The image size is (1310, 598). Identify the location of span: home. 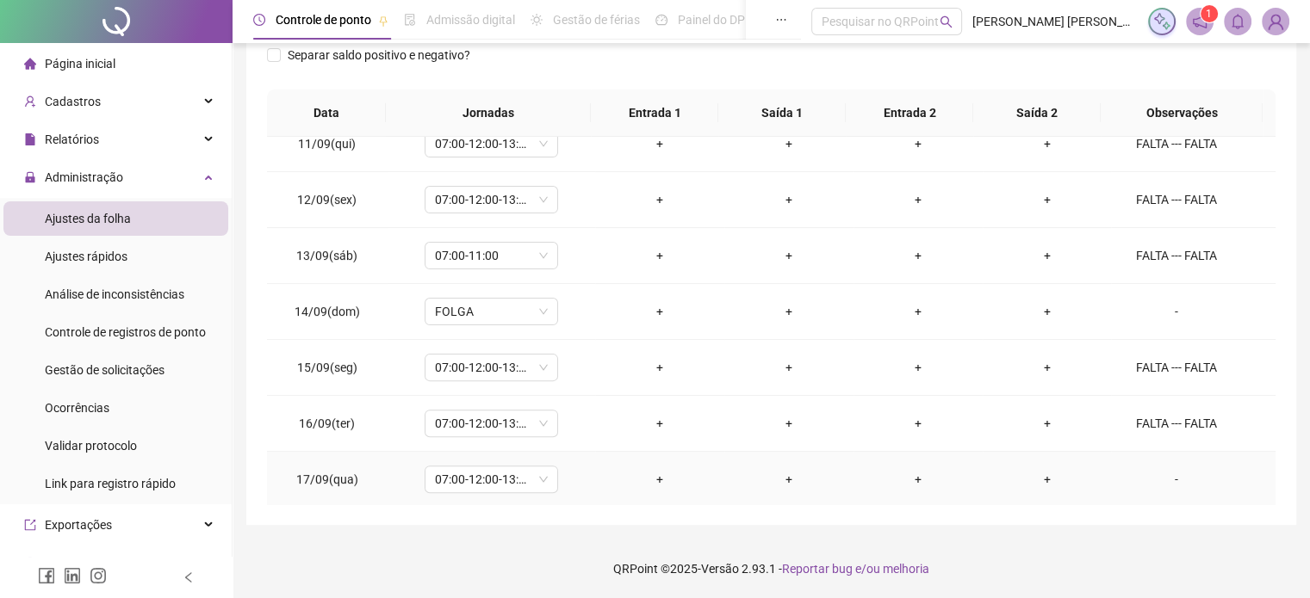
(30, 64).